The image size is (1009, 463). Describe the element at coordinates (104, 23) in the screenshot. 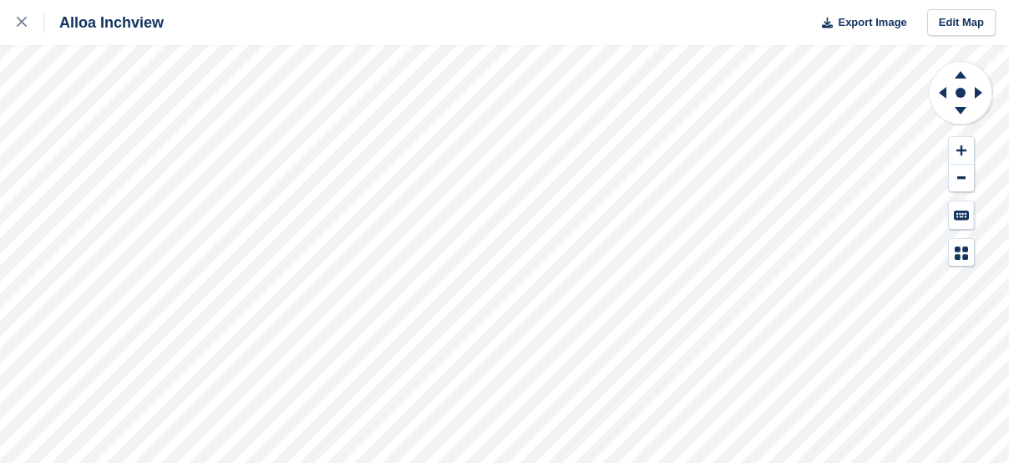

I see `div: Alloa Inchview` at that location.